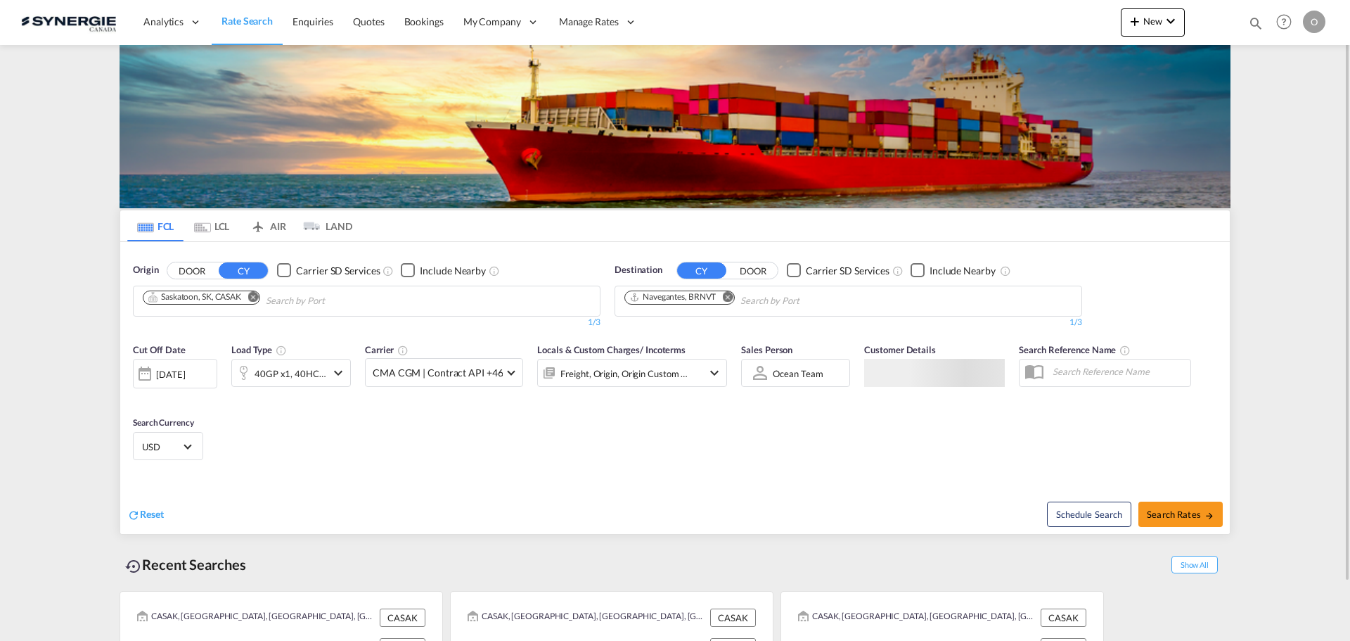  I want to click on md-tab-item: LAND, so click(324, 226).